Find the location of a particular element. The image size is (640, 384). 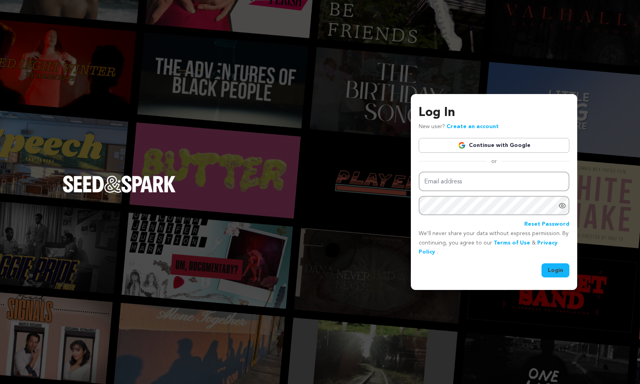

p: New user? is located at coordinates (458, 127).